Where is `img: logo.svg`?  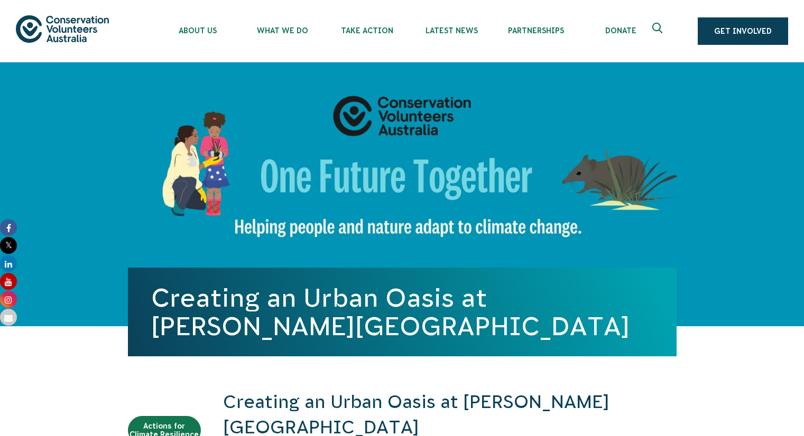
img: logo.svg is located at coordinates (62, 29).